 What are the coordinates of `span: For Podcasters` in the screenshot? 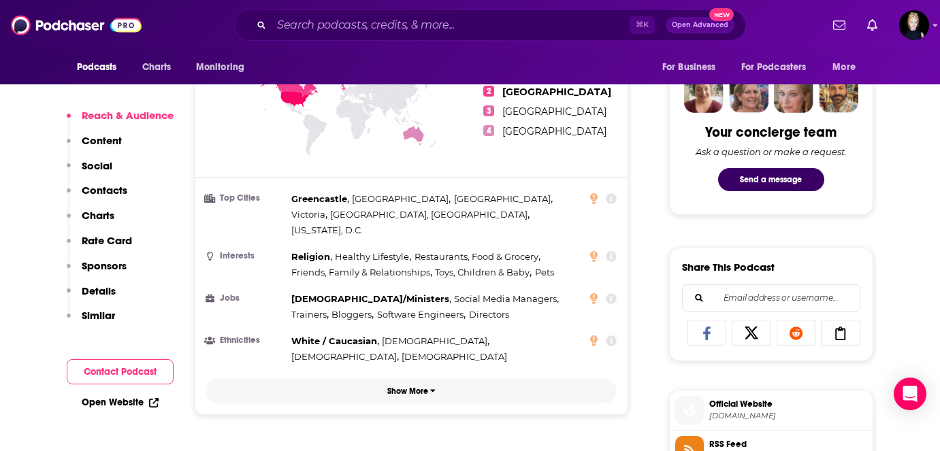 It's located at (774, 67).